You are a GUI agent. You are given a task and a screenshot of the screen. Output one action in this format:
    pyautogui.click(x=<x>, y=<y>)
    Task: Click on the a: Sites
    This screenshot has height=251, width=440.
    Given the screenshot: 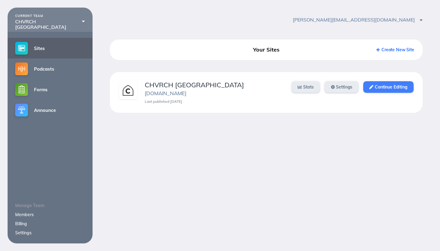 What is the action you would take?
    pyautogui.click(x=50, y=48)
    